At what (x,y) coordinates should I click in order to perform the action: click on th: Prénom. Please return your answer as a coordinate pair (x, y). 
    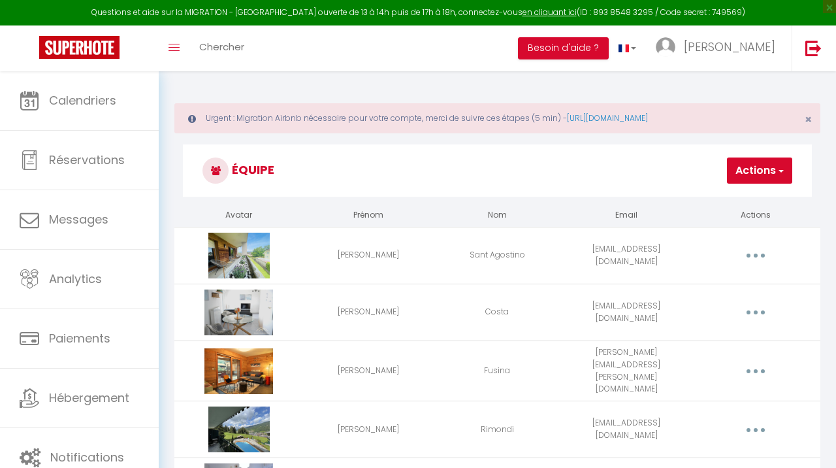
    Looking at the image, I should click on (368, 215).